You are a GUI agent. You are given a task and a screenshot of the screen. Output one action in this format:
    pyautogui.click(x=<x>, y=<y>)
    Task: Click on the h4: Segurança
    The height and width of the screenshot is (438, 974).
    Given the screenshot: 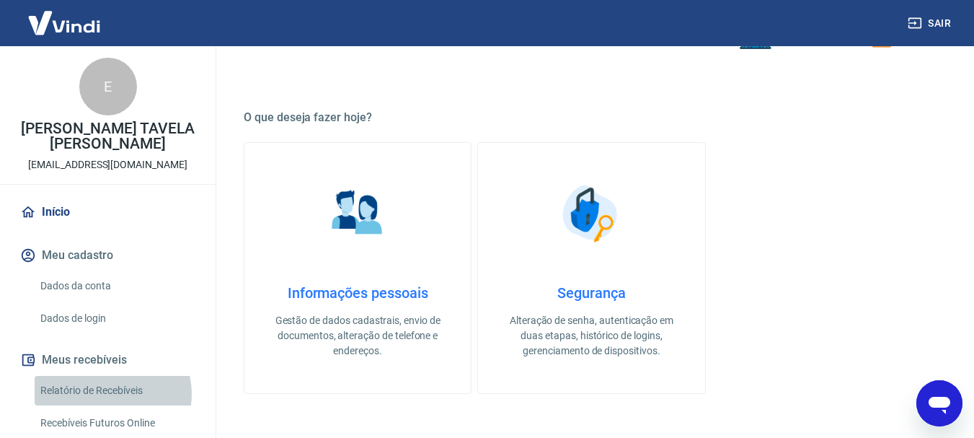 What is the action you would take?
    pyautogui.click(x=591, y=293)
    